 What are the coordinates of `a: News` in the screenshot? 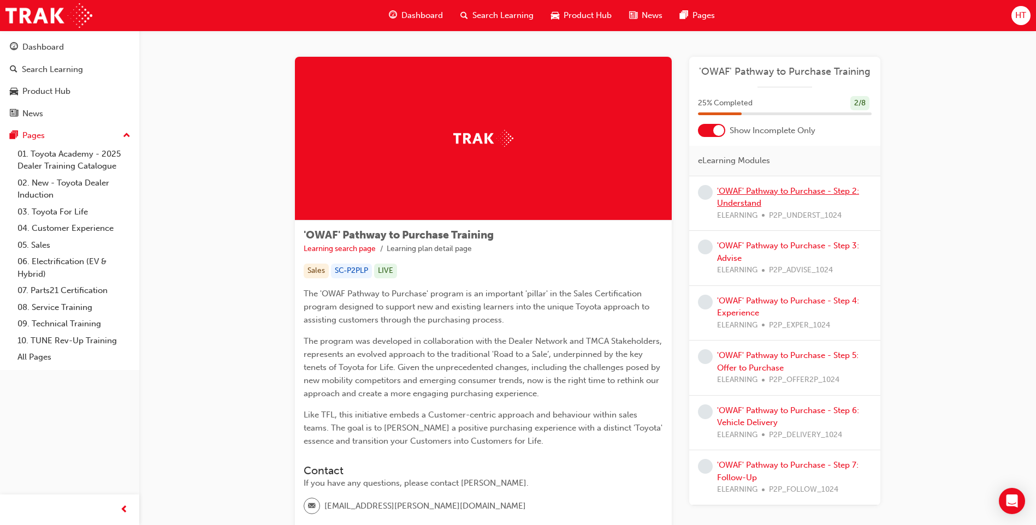 It's located at (69, 114).